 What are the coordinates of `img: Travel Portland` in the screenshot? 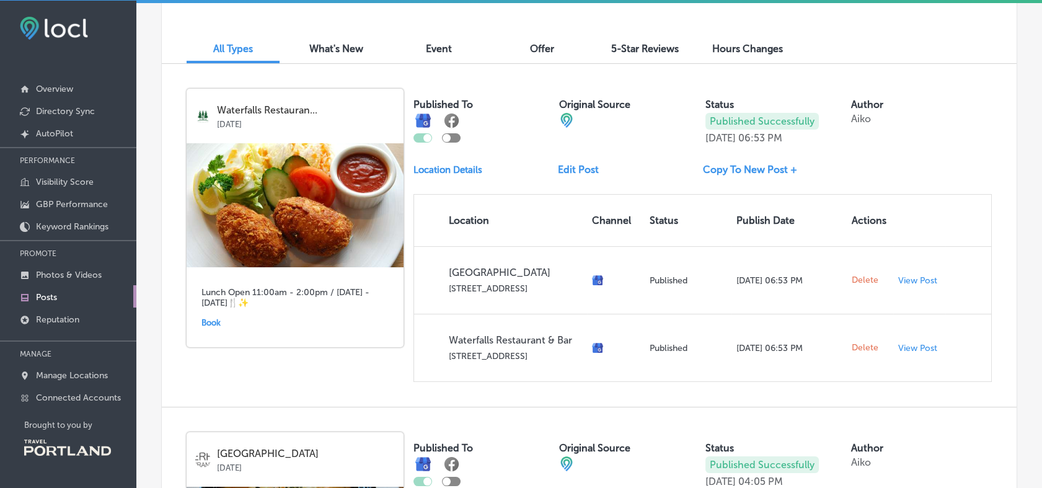 It's located at (68, 448).